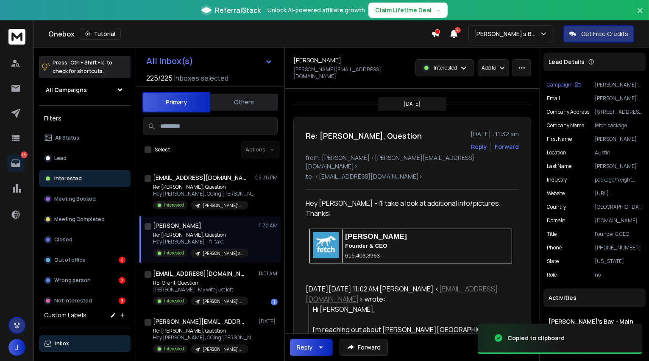 The height and width of the screenshot is (361, 649). Describe the element at coordinates (556, 153) in the screenshot. I see `p: location` at that location.